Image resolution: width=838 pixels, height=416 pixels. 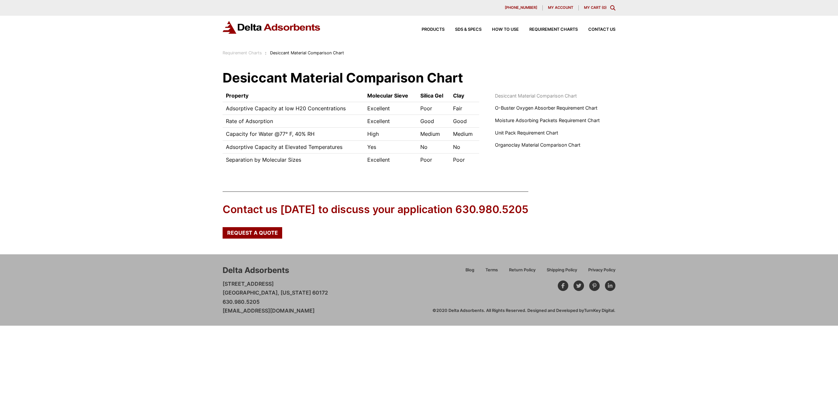 I want to click on a: My account, so click(x=561, y=8).